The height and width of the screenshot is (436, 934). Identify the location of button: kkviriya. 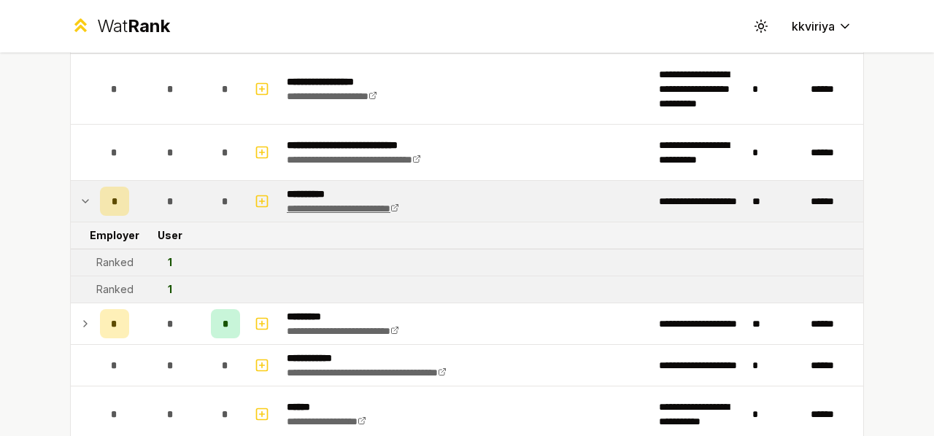
(822, 26).